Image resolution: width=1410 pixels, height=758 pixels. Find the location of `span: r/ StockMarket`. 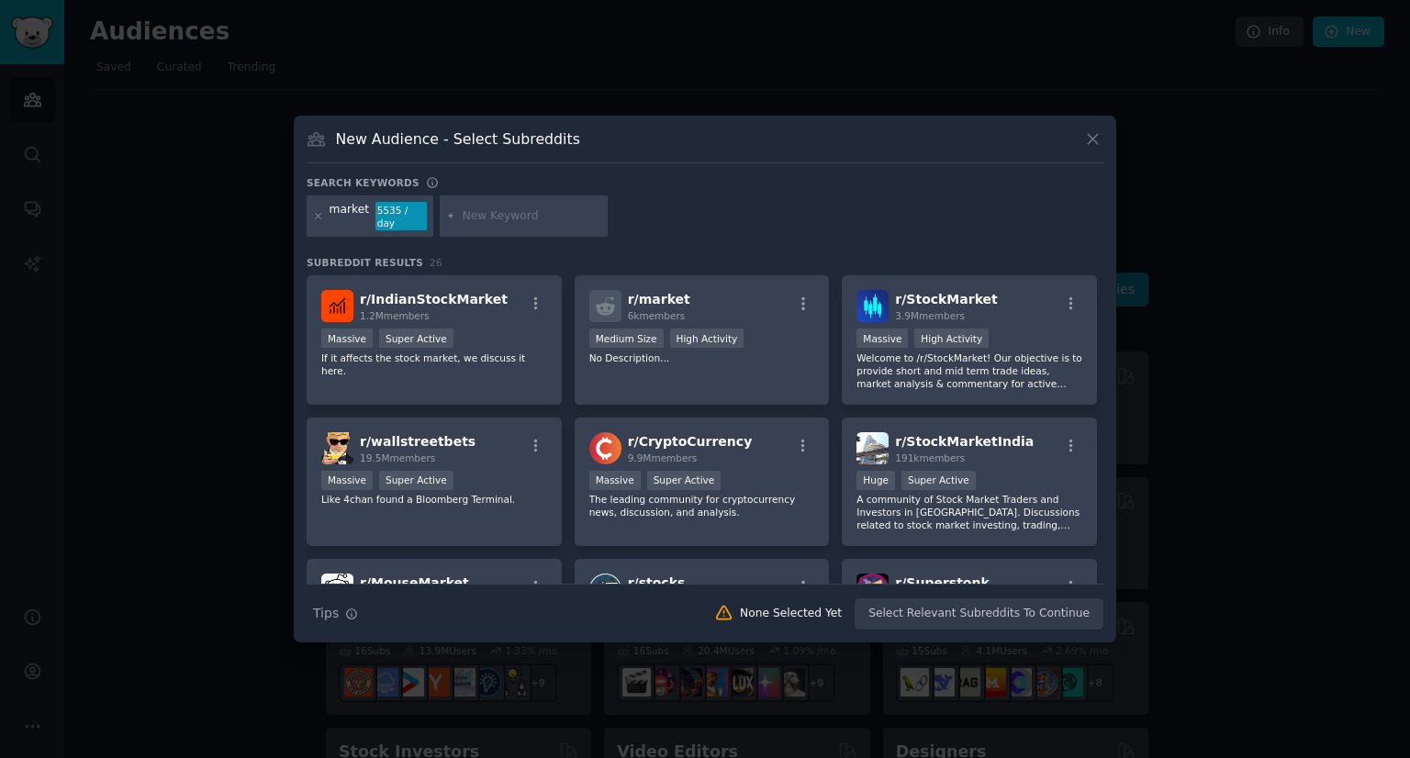

span: r/ StockMarket is located at coordinates (945, 299).